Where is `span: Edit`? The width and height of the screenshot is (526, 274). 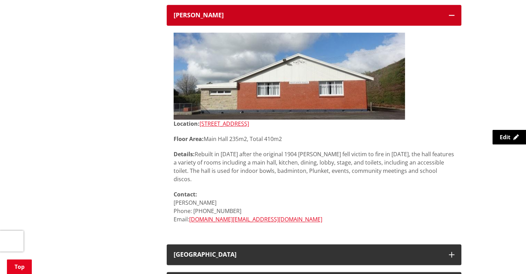
span: Edit is located at coordinates (505, 137).